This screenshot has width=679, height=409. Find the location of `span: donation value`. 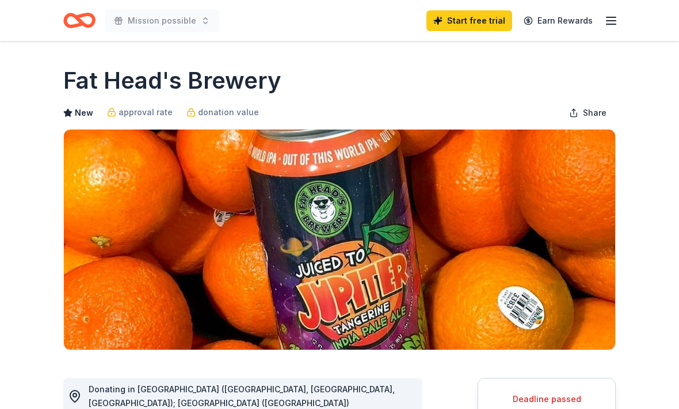

span: donation value is located at coordinates (229, 112).